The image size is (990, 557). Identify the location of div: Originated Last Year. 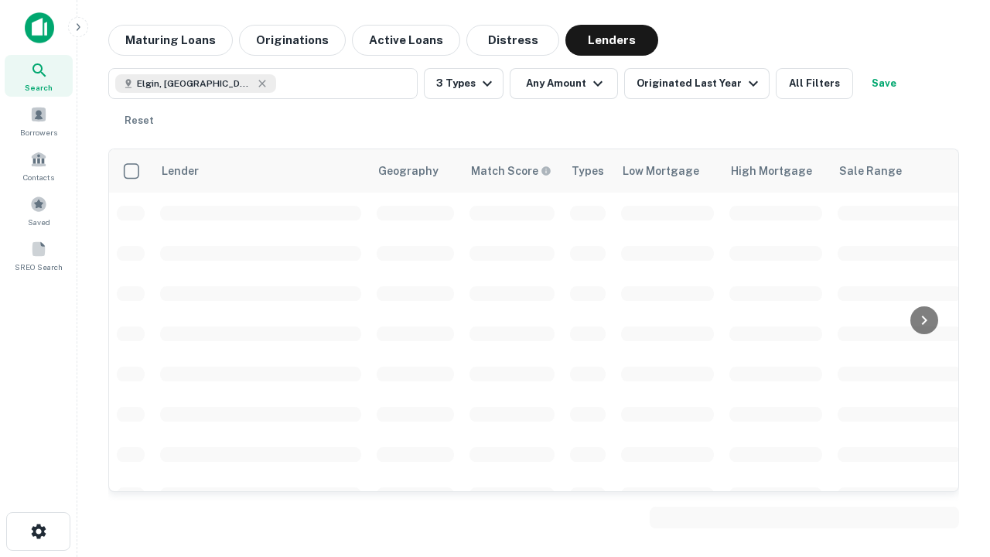
(699, 84).